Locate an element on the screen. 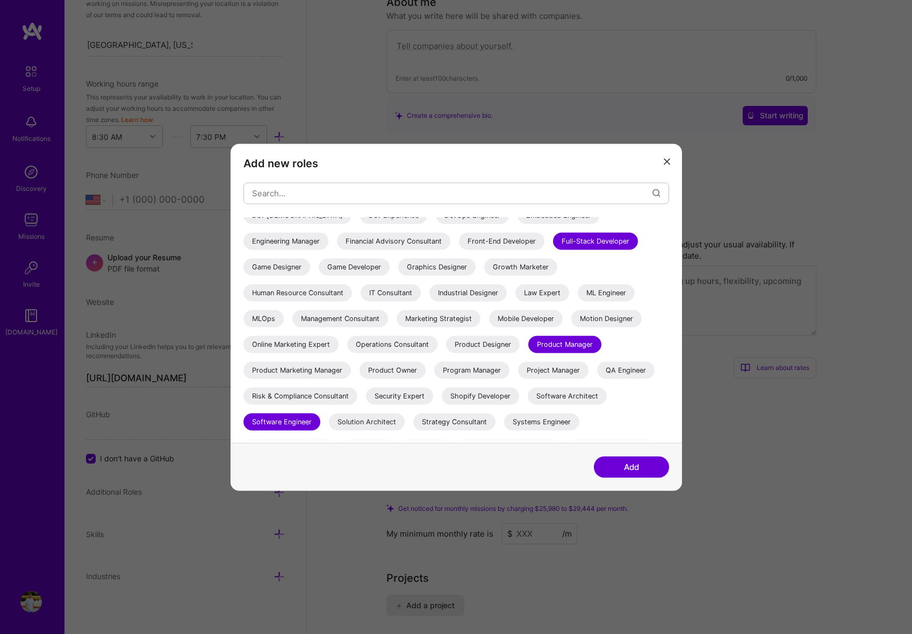 Image resolution: width=912 pixels, height=634 pixels. div: ML Engineer is located at coordinates (606, 292).